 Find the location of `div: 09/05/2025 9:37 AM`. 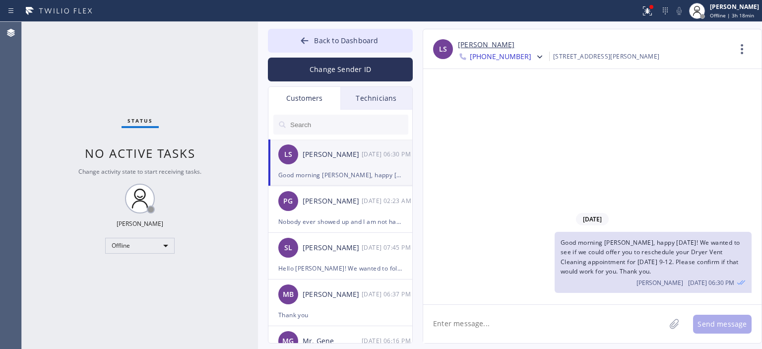

div: 09/05/2025 9:37 AM is located at coordinates (388, 294).